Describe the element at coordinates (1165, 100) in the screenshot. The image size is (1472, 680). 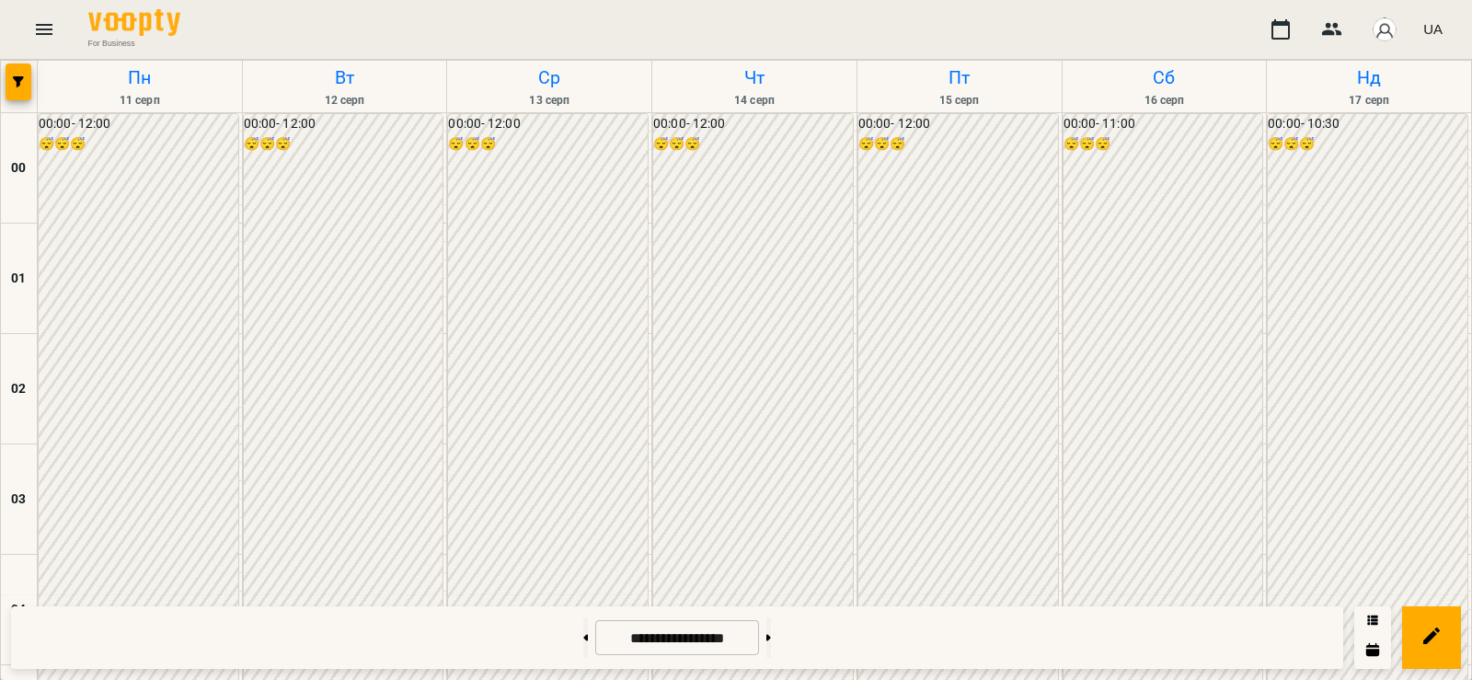
I see `h6: 16 серп` at that location.